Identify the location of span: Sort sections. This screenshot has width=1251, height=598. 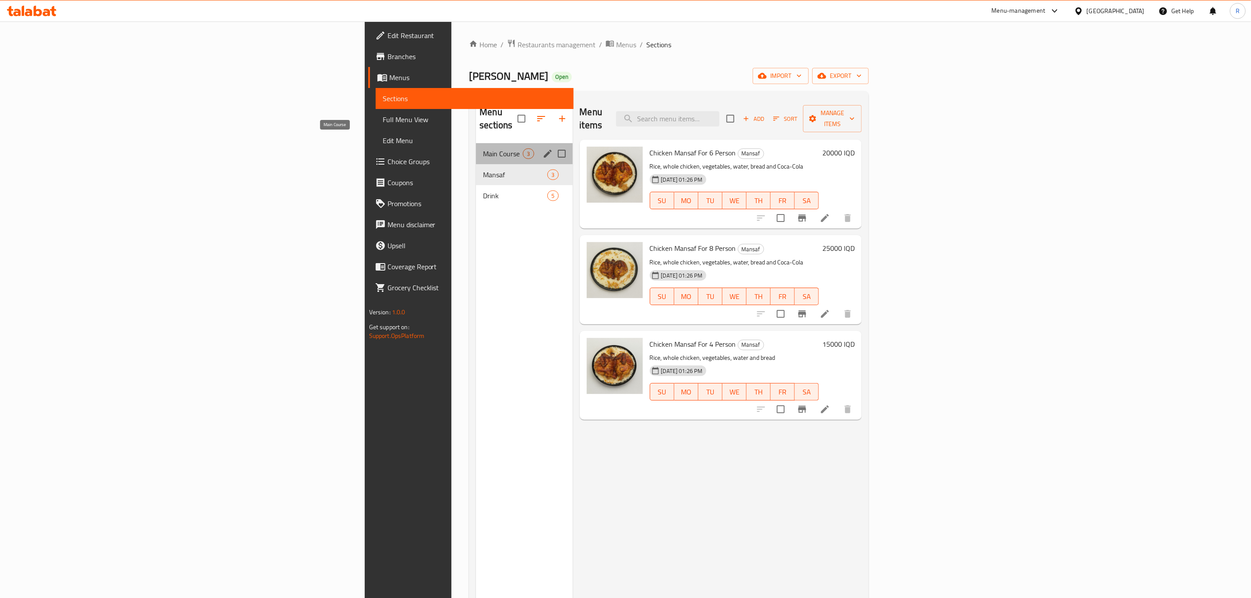
(541, 119).